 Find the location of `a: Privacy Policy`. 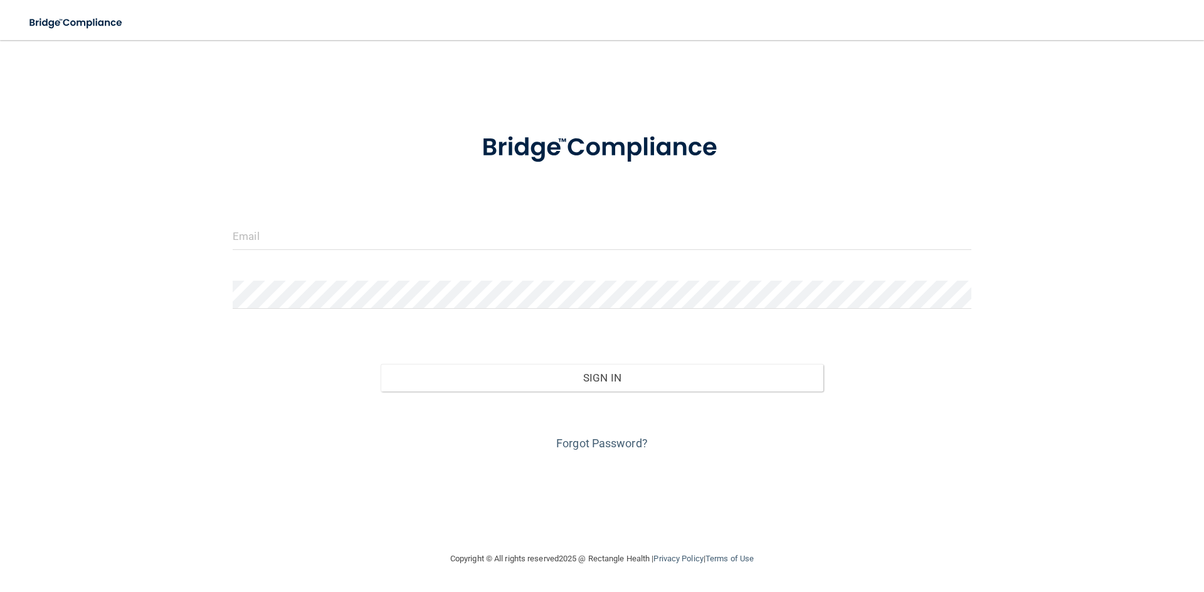

a: Privacy Policy is located at coordinates (678, 559).